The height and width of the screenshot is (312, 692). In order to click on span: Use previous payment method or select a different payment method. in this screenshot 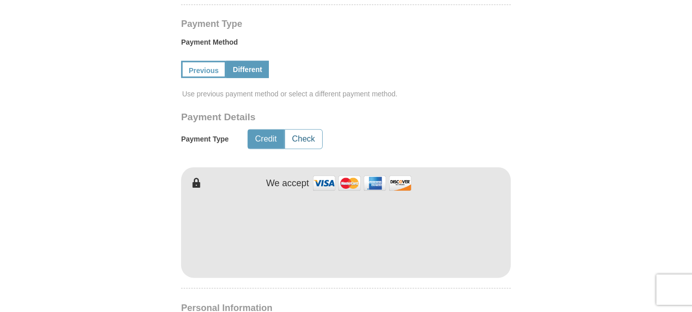, I will do `click(347, 94)`.